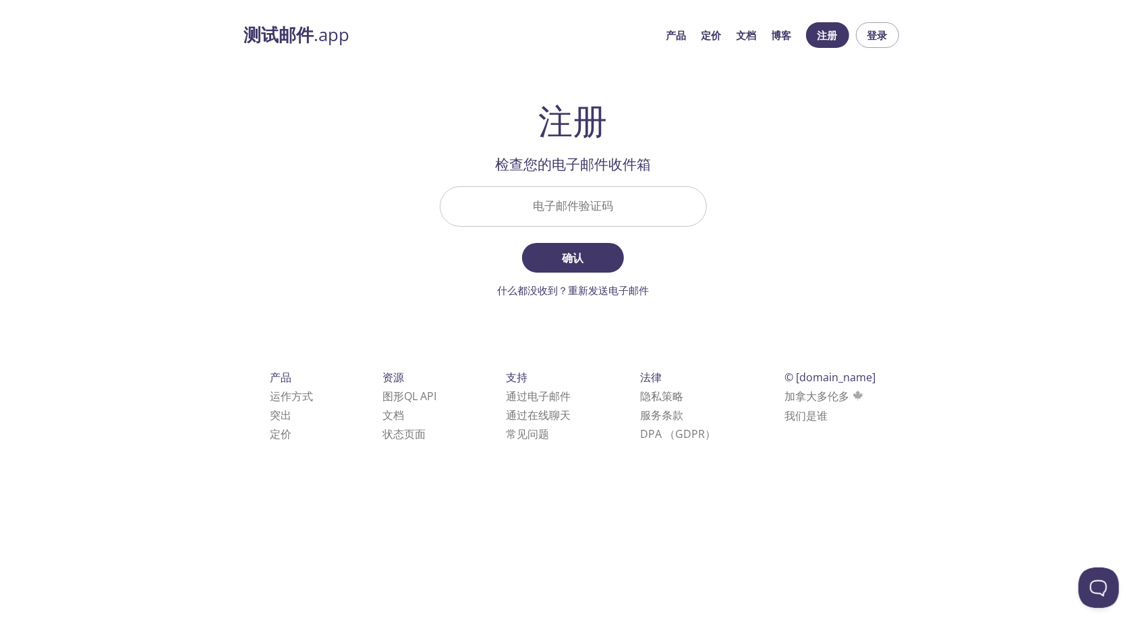 This screenshot has width=1146, height=635. What do you see at coordinates (281, 377) in the screenshot?
I see `span: 产品` at bounding box center [281, 377].